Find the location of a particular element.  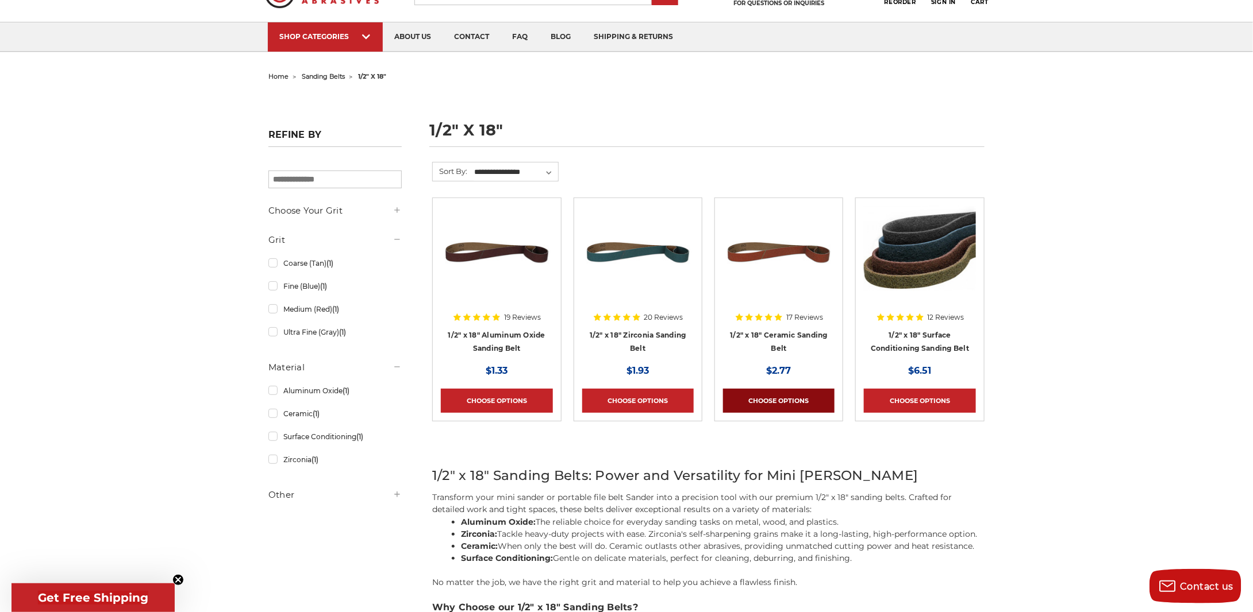

strong: Surface Conditioning: is located at coordinates (507, 558).